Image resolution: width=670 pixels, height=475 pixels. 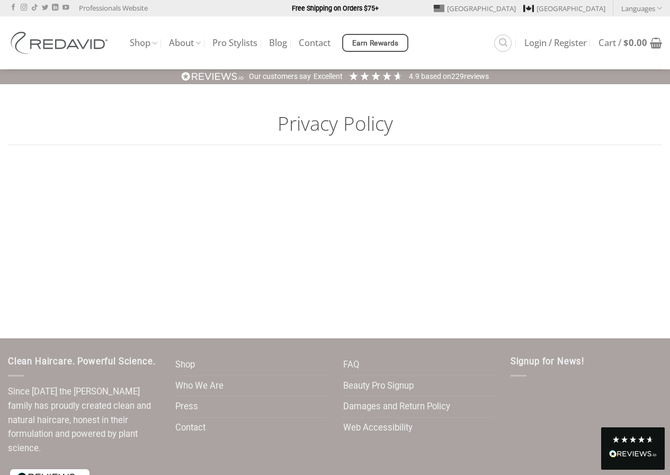 I want to click on a: FAQ, so click(x=351, y=365).